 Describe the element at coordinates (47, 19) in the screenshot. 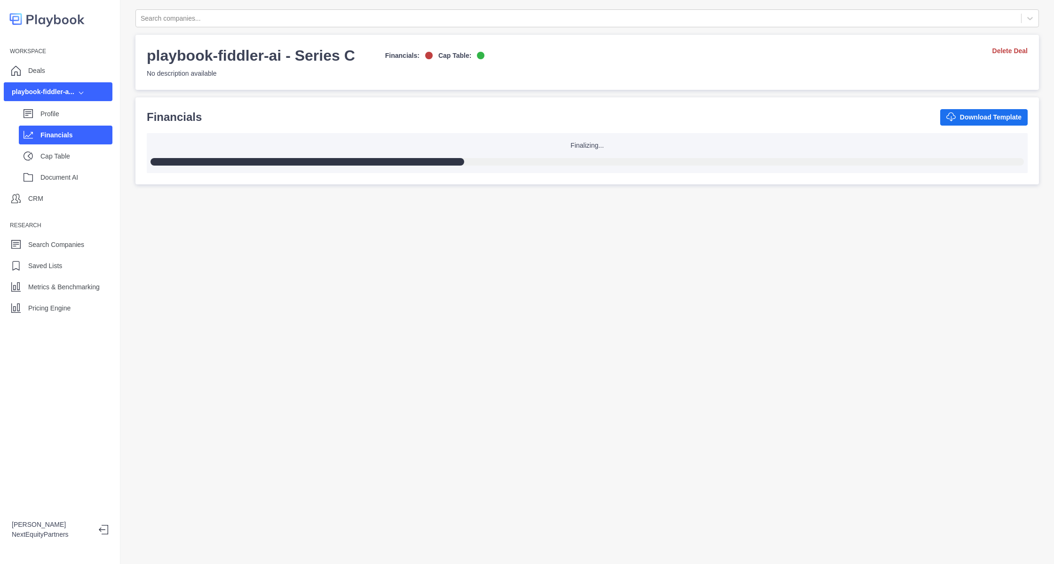

I see `img: logo-colored` at that location.